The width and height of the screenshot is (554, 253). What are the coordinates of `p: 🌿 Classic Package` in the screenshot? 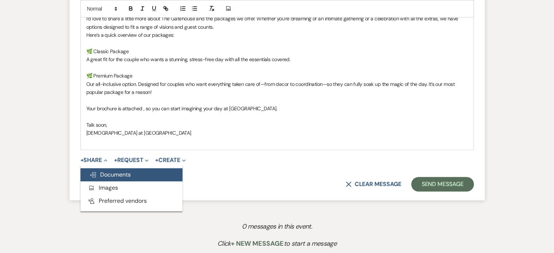 It's located at (277, 51).